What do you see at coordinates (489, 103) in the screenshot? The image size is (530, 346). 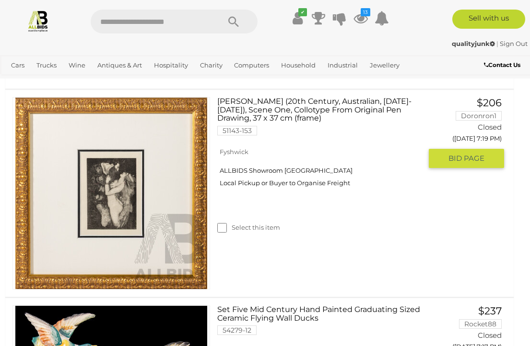 I see `span: $206` at bounding box center [489, 103].